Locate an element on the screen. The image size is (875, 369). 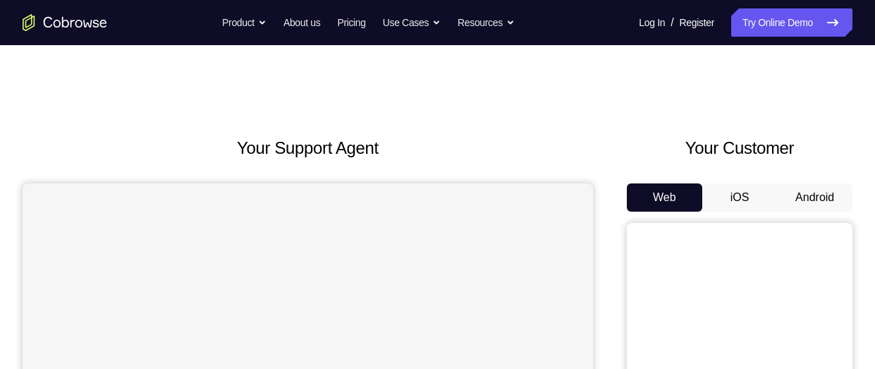
h2: Your Support Agent is located at coordinates (308, 148).